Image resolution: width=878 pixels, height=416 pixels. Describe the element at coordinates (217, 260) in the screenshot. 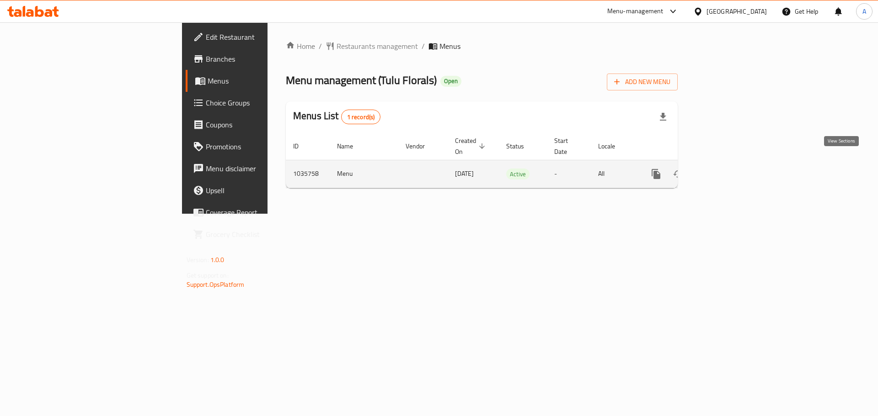

I see `span: 1.0.0` at that location.